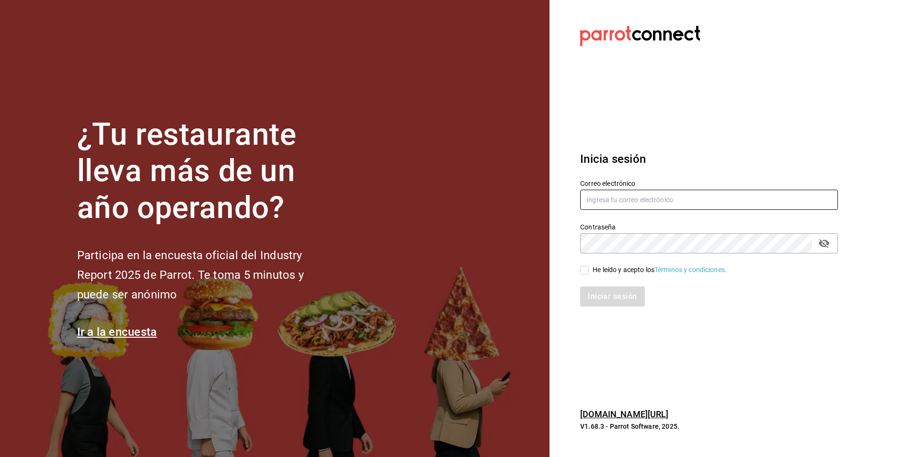 The width and height of the screenshot is (916, 457). I want to click on h3: Inicia sesión, so click(709, 159).